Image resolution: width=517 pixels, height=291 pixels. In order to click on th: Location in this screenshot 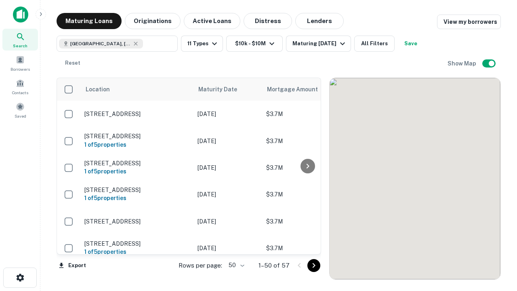, I will do `click(137, 89)`.